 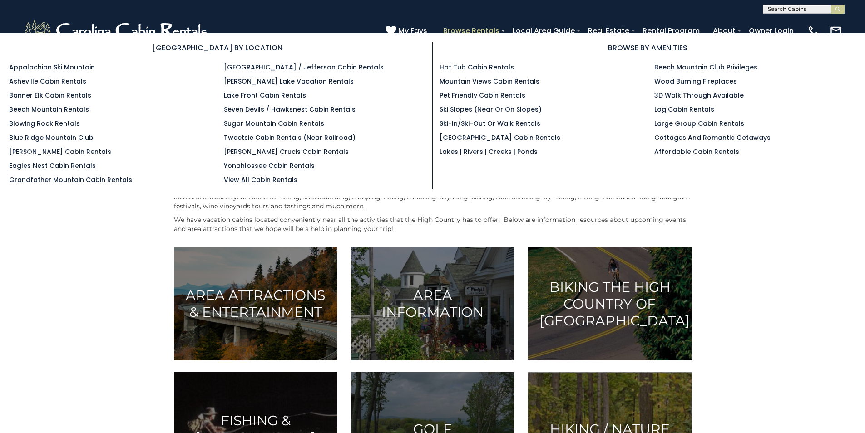 What do you see at coordinates (471, 30) in the screenshot?
I see `a: Browse Rentals` at bounding box center [471, 30].